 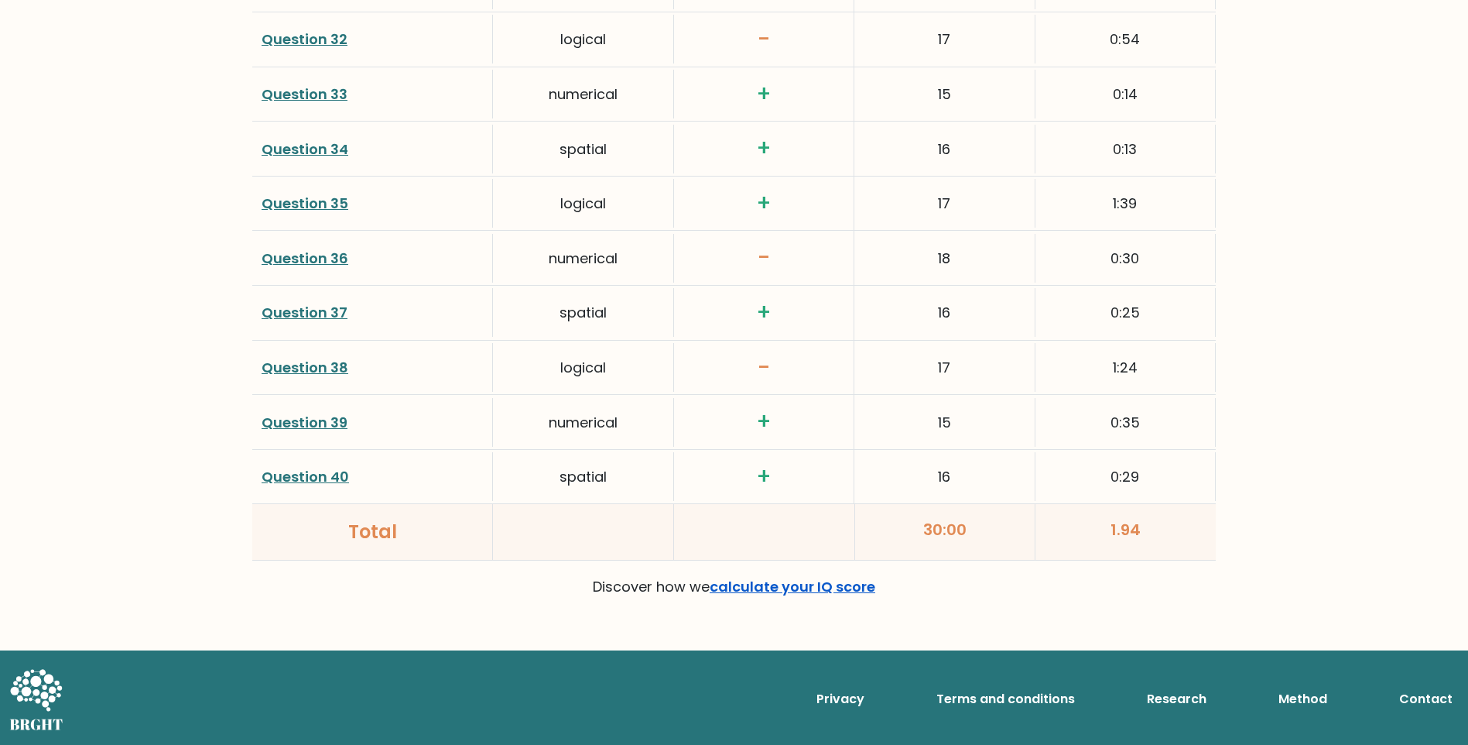 What do you see at coordinates (304, 422) in the screenshot?
I see `a: Question 39` at bounding box center [304, 422].